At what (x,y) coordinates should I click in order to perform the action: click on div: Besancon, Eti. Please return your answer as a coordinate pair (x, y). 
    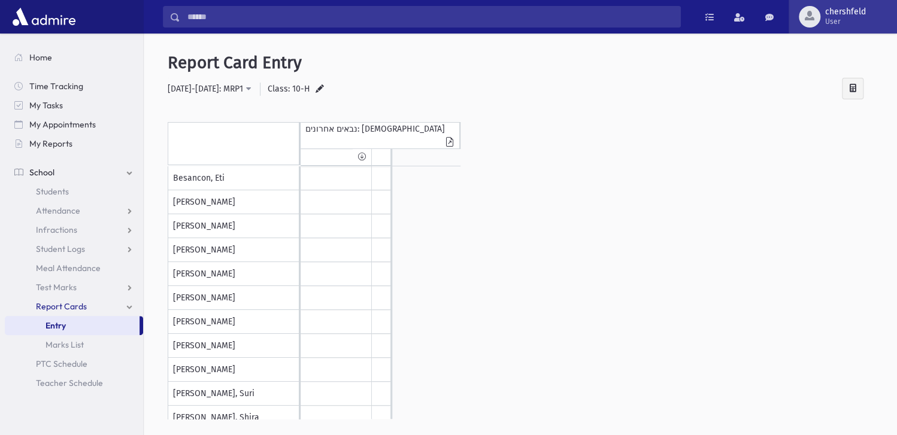
    Looking at the image, I should click on (234, 179).